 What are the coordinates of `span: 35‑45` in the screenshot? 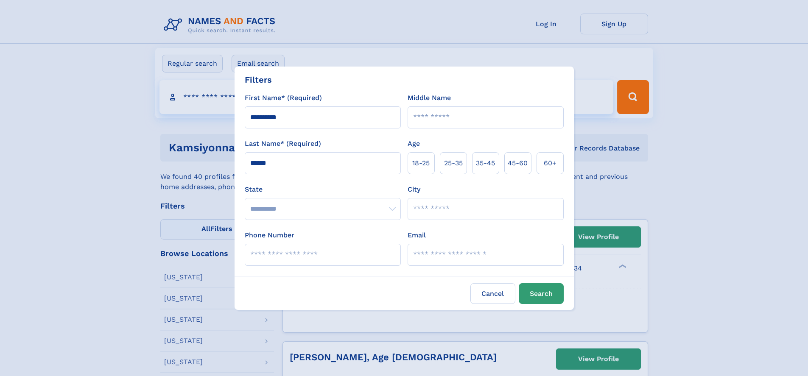 It's located at (485, 163).